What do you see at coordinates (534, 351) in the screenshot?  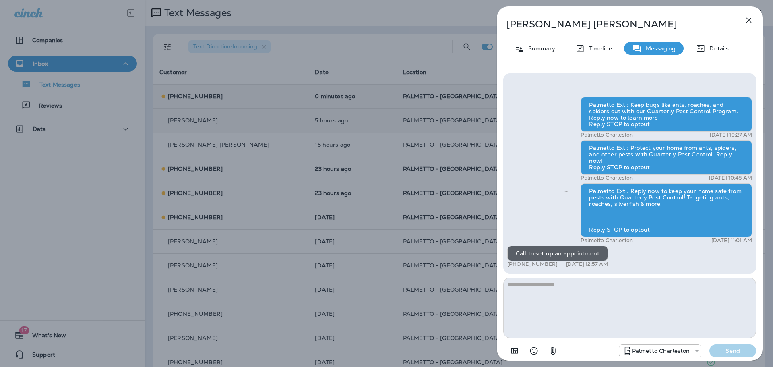 I see `button: Select an emoji` at bounding box center [534, 351].